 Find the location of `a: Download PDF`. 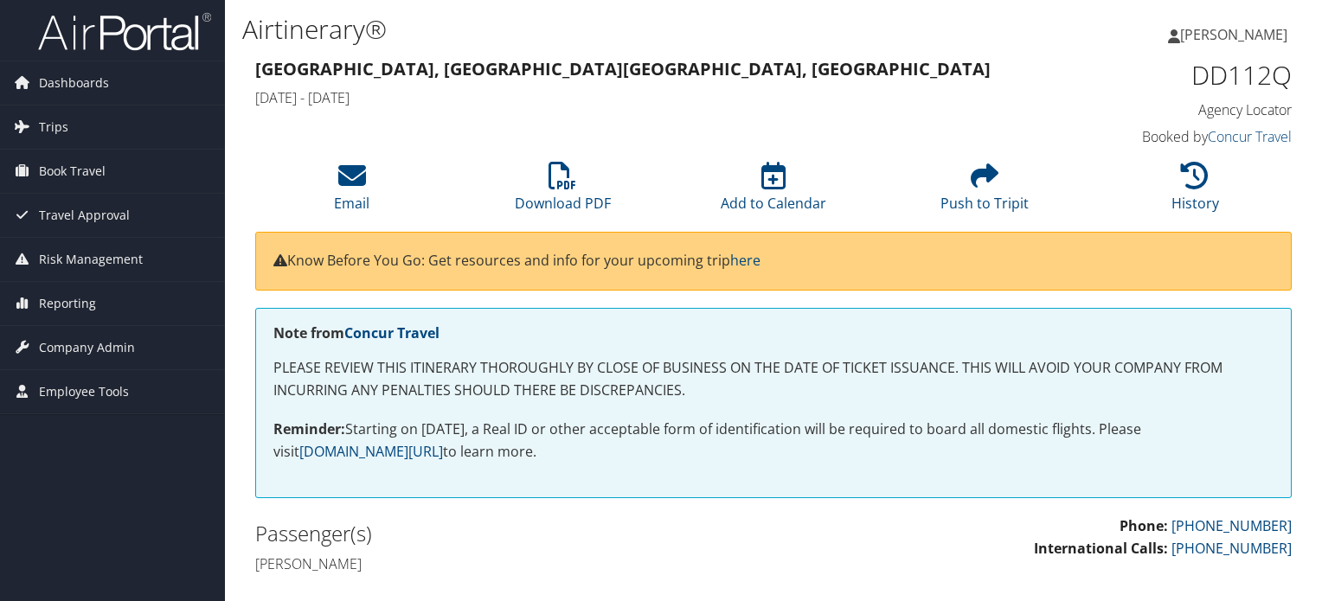

a: Download PDF is located at coordinates (562, 192).